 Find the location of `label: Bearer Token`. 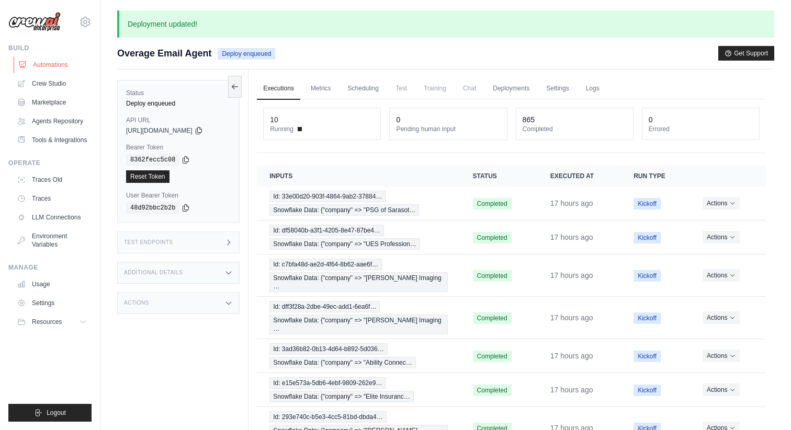

label: Bearer Token is located at coordinates (178, 147).